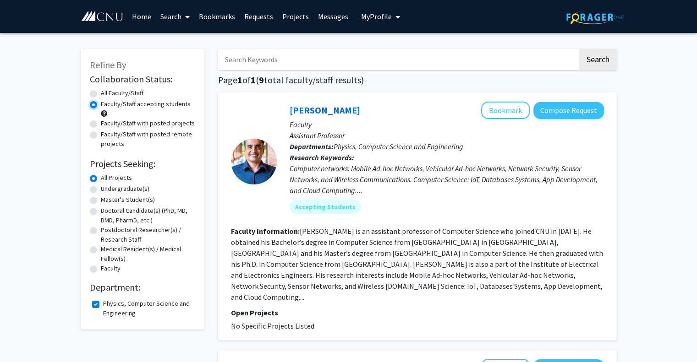 This screenshot has height=362, width=697. I want to click on label: Undergraduate(s), so click(125, 189).